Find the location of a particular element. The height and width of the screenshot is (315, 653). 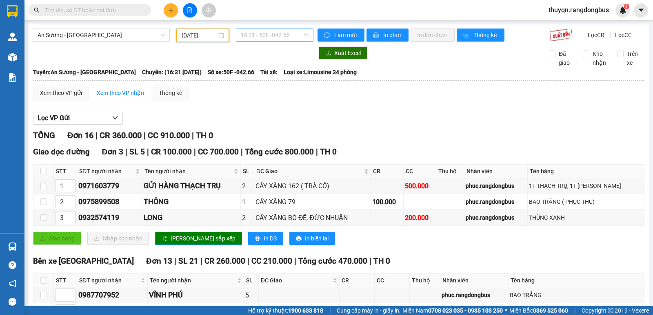

button: uploadGiao hàng is located at coordinates (57, 239).